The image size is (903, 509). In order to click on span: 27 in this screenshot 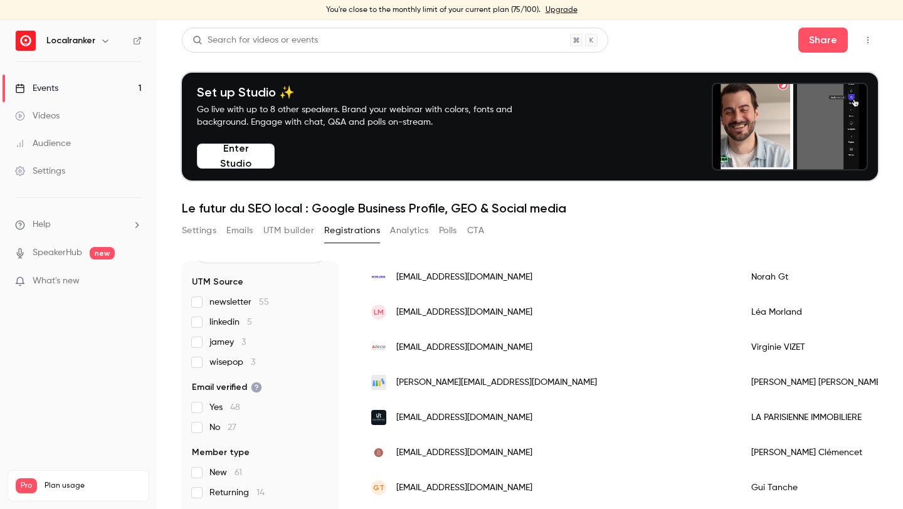, I will do `click(232, 428)`.